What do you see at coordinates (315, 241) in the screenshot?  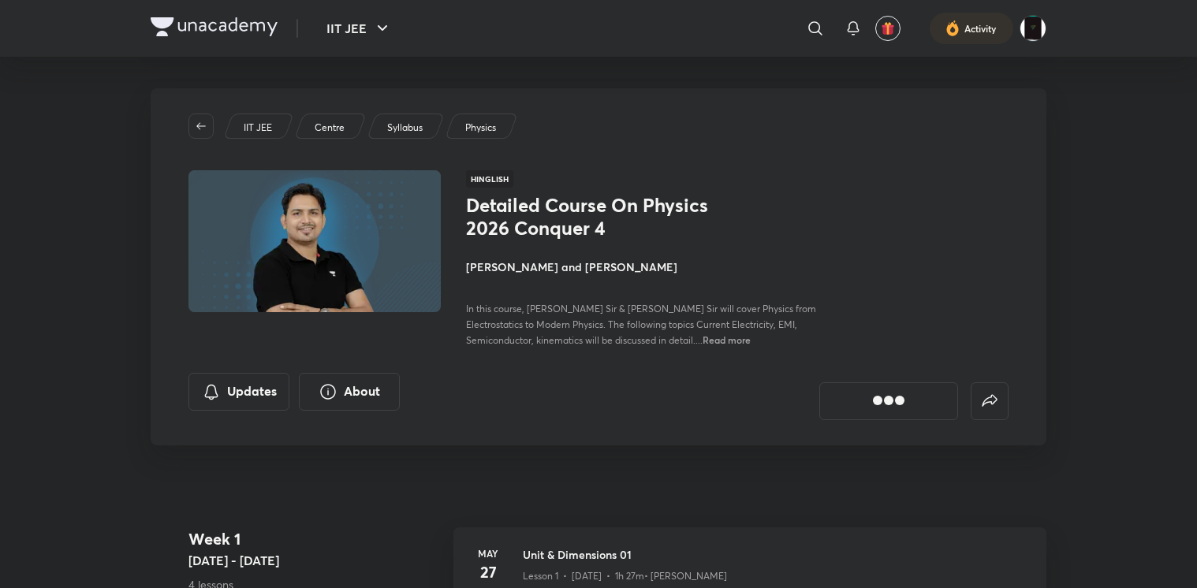 I see `img: Thumbnail` at bounding box center [315, 241].